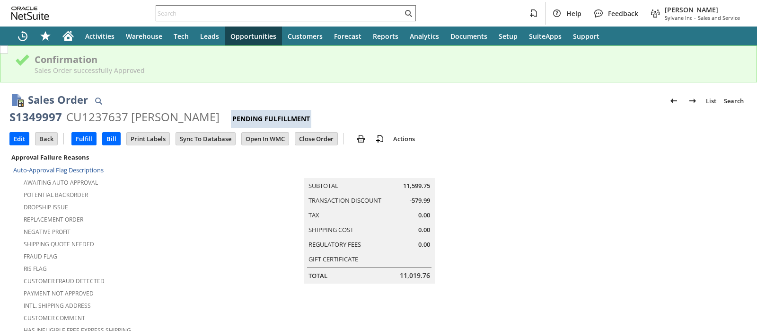 This screenshot has width=757, height=331. Describe the element at coordinates (361, 139) in the screenshot. I see `img: print.svg` at that location.